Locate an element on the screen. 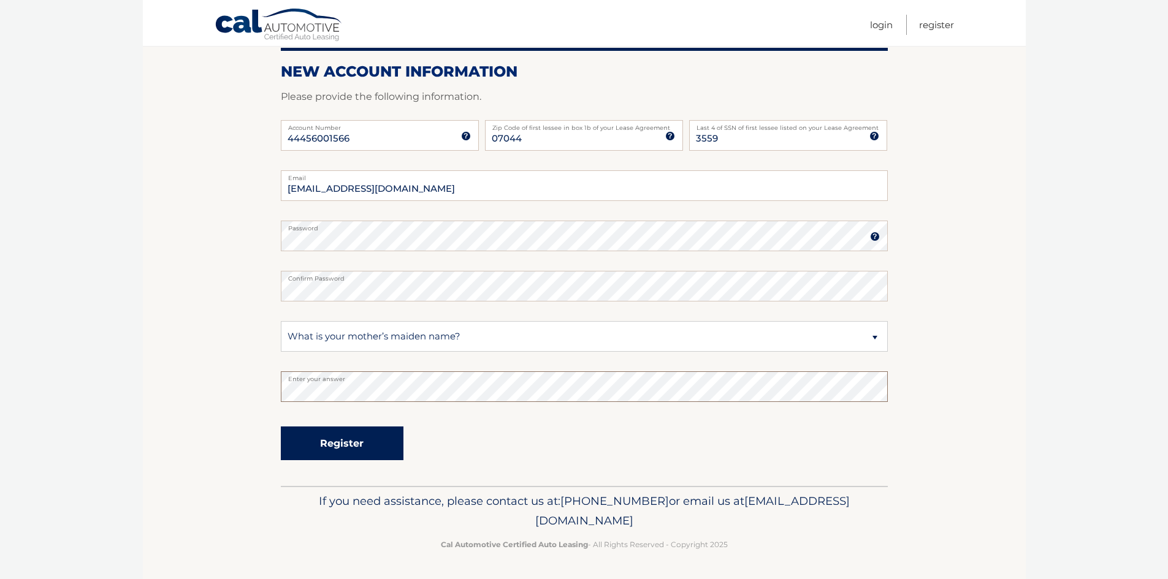 The height and width of the screenshot is (579, 1168). label: Email is located at coordinates (584, 175).